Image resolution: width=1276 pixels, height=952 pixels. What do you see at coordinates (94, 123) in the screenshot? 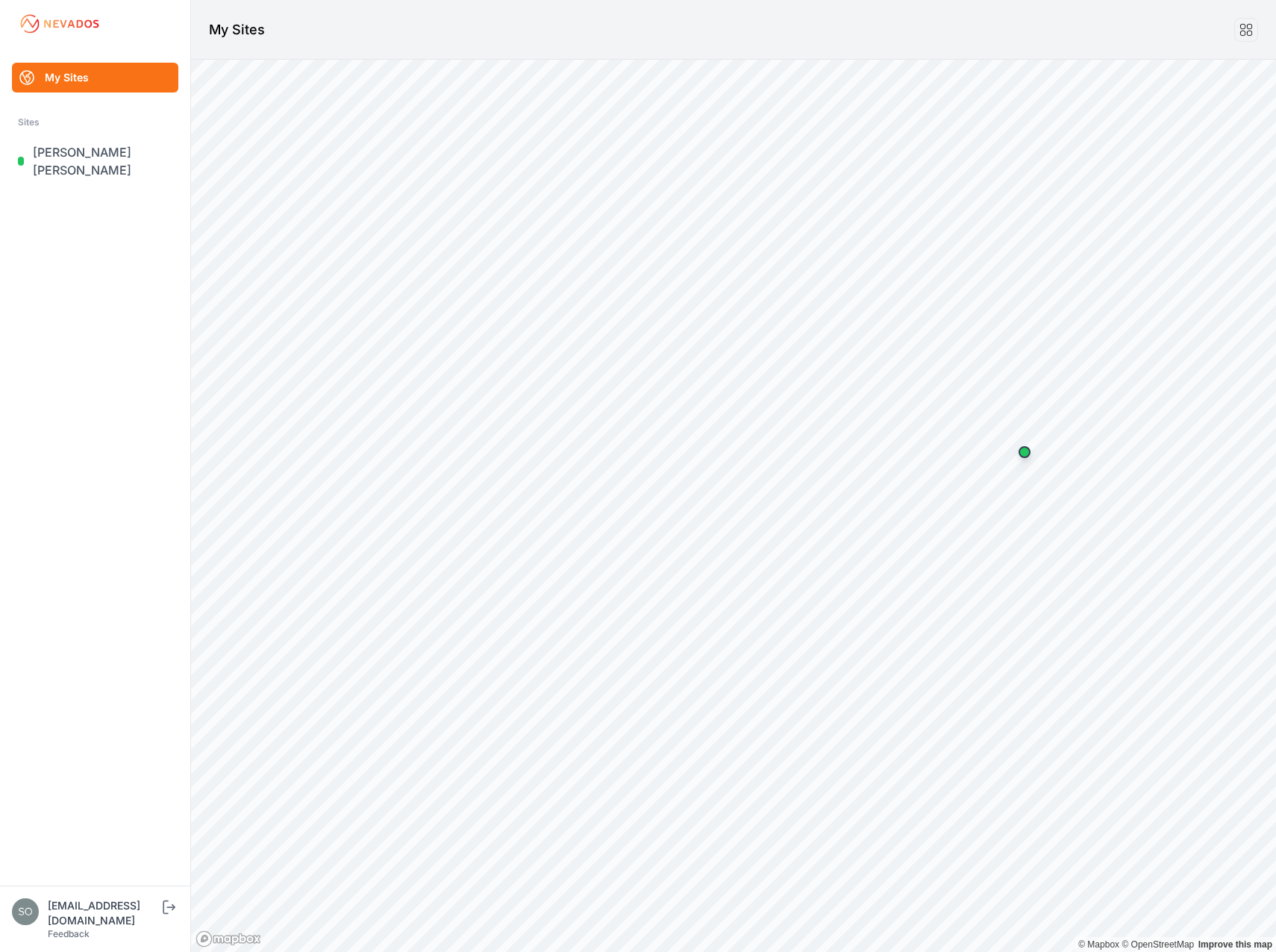
I see `div: Sites` at bounding box center [94, 123].